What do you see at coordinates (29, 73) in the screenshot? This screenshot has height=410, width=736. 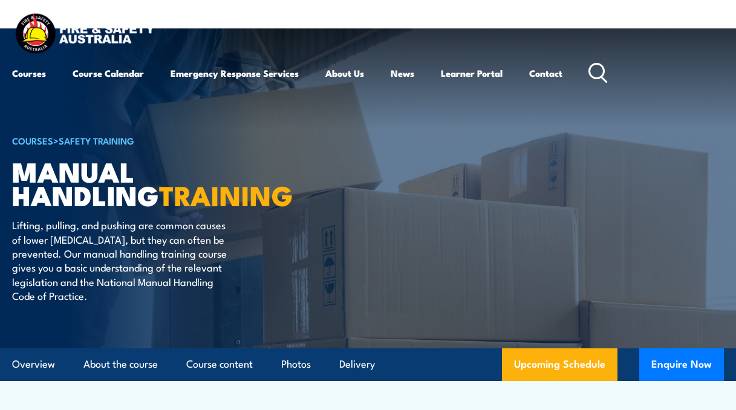 I see `a: Courses` at bounding box center [29, 73].